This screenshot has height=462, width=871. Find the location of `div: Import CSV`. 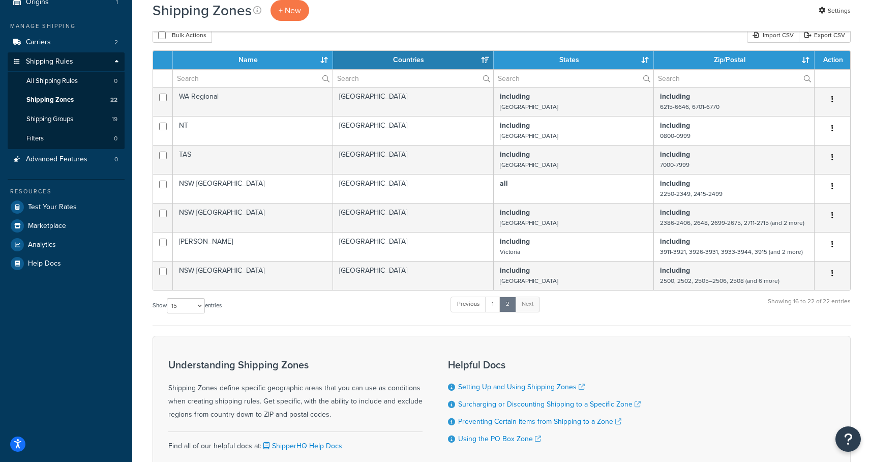

div: Import CSV is located at coordinates (773, 35).